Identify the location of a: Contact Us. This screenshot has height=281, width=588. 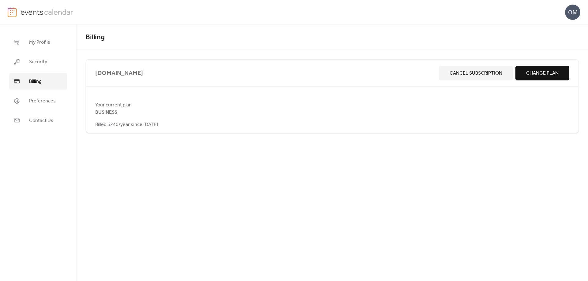
(38, 121).